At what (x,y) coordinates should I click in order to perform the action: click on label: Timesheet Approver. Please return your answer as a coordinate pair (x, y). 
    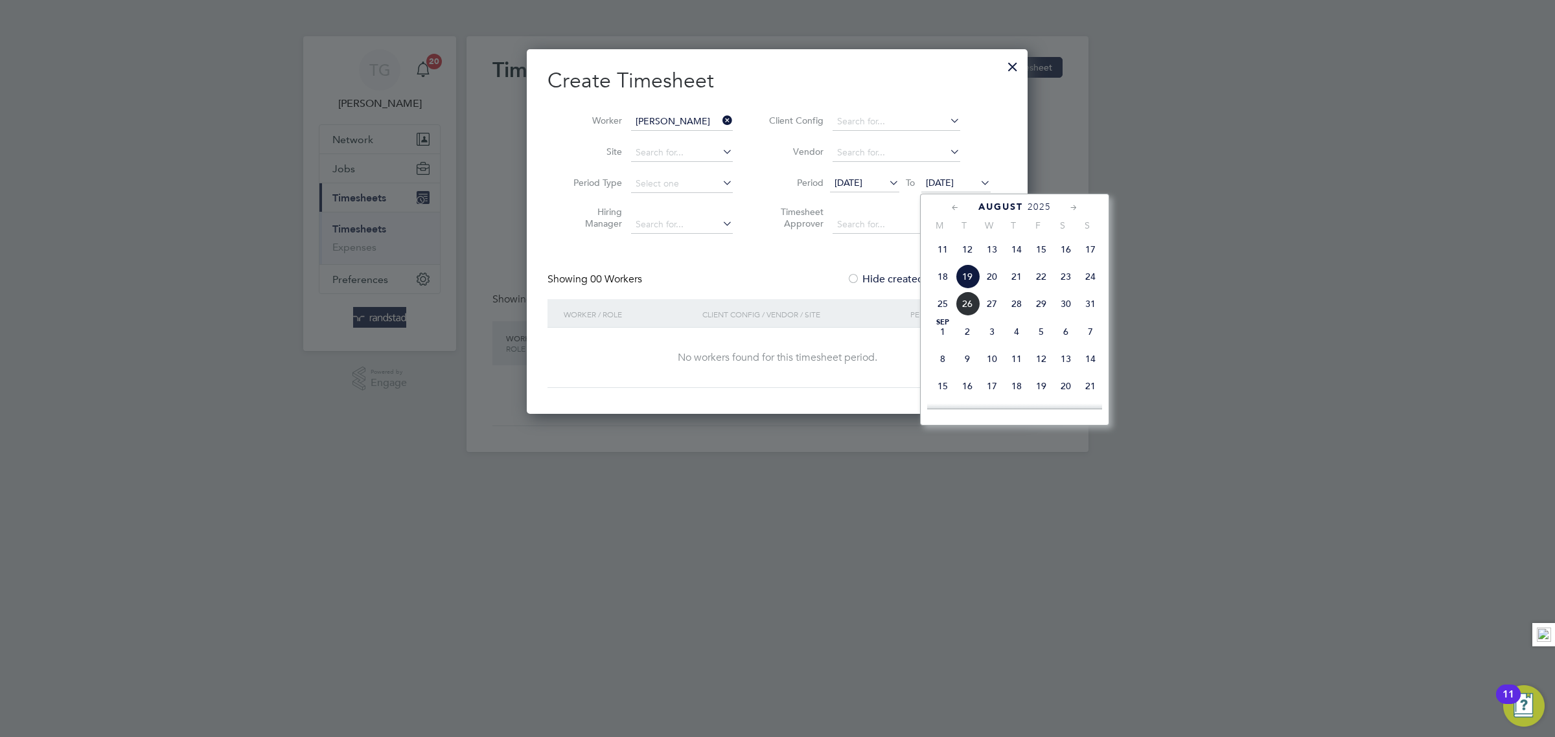
    Looking at the image, I should click on (794, 218).